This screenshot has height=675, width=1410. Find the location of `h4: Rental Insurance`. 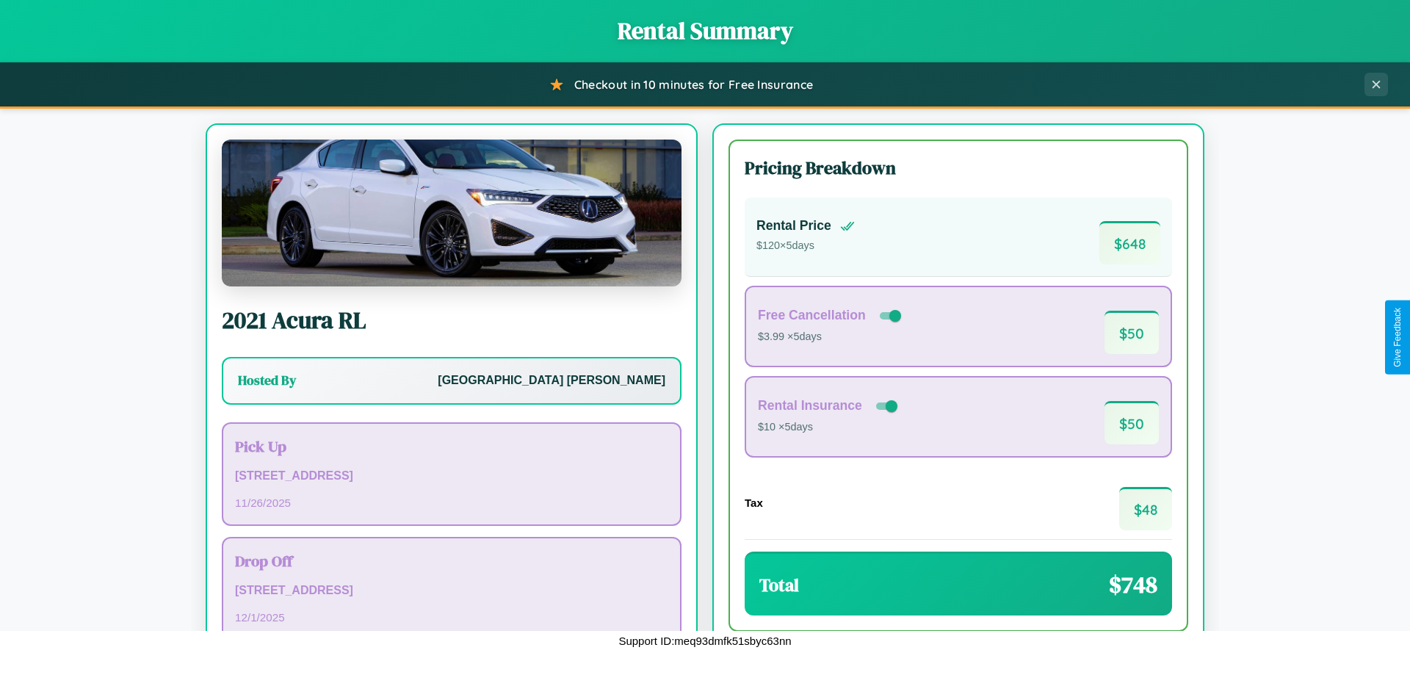

h4: Rental Insurance is located at coordinates (810, 405).